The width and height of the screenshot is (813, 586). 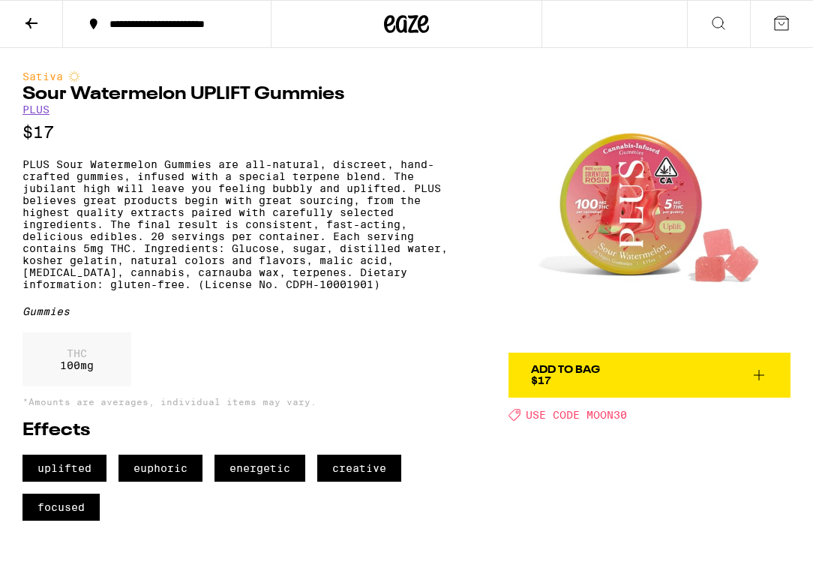 I want to click on span: euphoric, so click(x=160, y=468).